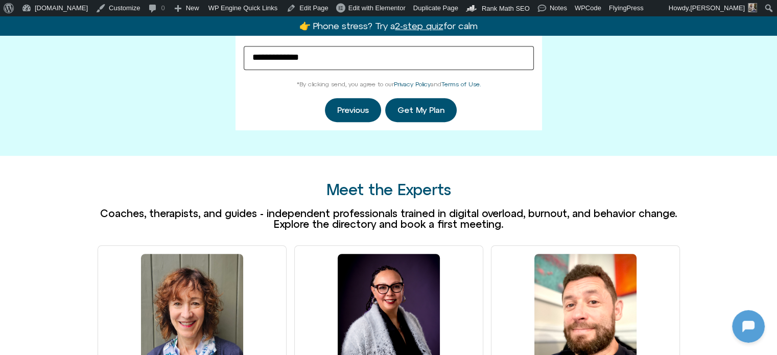 The width and height of the screenshot is (777, 355). What do you see at coordinates (388, 219) in the screenshot?
I see `span: Coaches, therapists, and guides - independent professionals trained in digital overload, burnout,...` at bounding box center [388, 219].